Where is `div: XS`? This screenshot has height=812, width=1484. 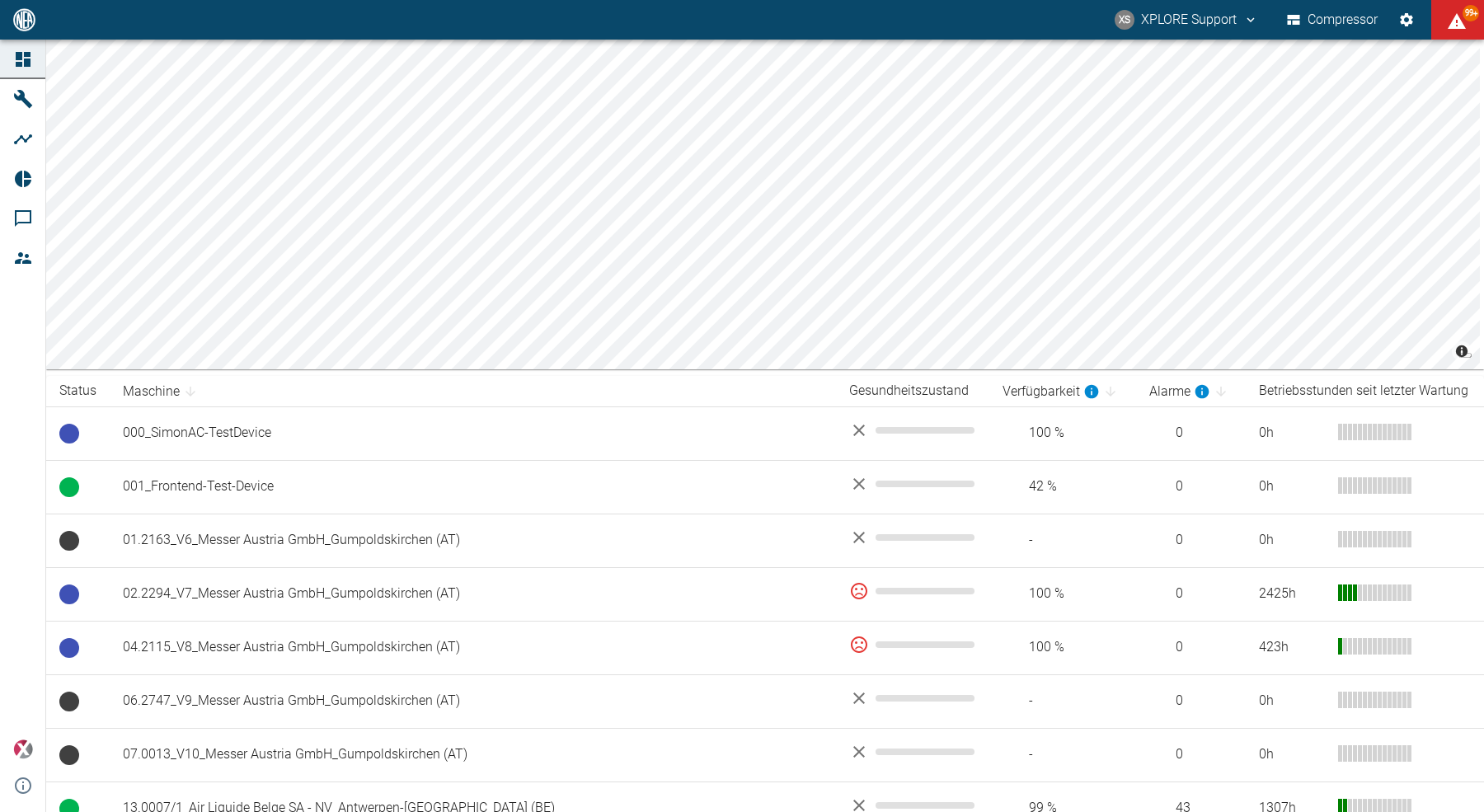
div: XS is located at coordinates (1125, 20).